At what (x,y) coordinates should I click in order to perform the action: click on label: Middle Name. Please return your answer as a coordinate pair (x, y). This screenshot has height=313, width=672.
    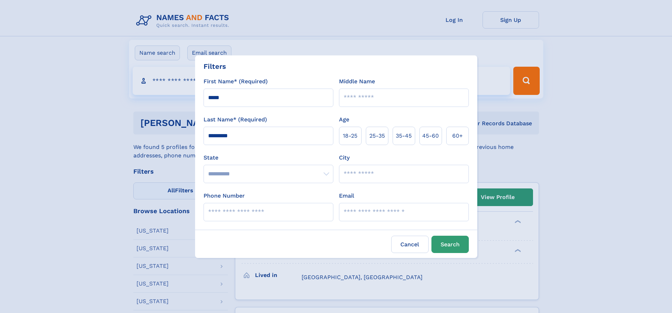
    Looking at the image, I should click on (357, 81).